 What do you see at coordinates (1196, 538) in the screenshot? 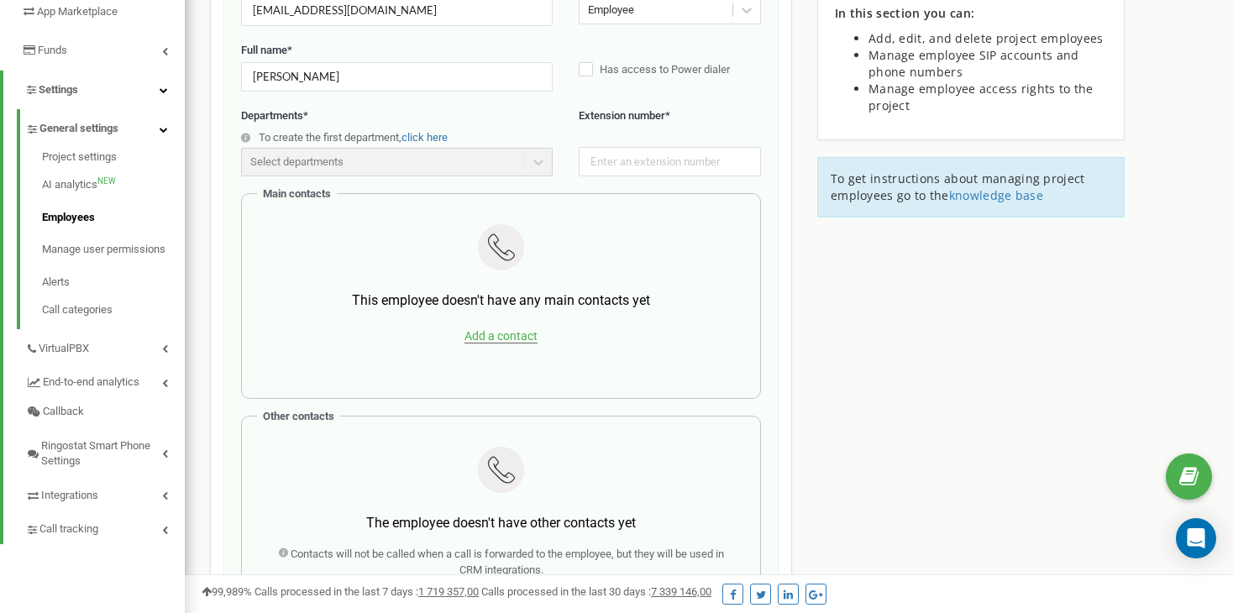
I see `div: Open Intercom Messenger` at bounding box center [1196, 538].